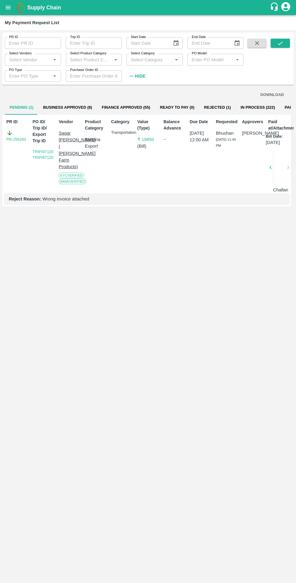 The height and width of the screenshot is (583, 296). I want to click on p: Bhushan, so click(226, 133).